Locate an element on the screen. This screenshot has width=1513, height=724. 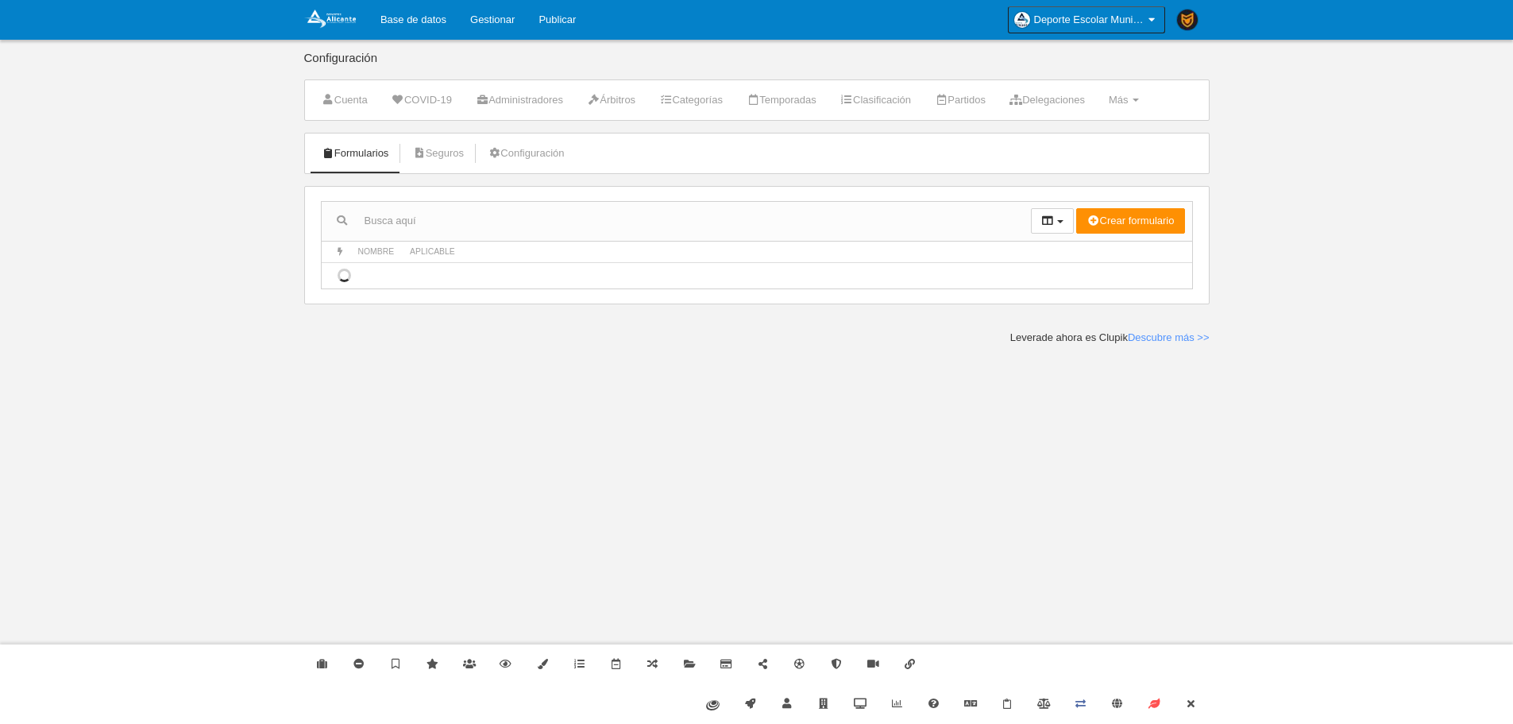
img: OawjjgO45JmU.30x30.jpg is located at coordinates (1022, 20).